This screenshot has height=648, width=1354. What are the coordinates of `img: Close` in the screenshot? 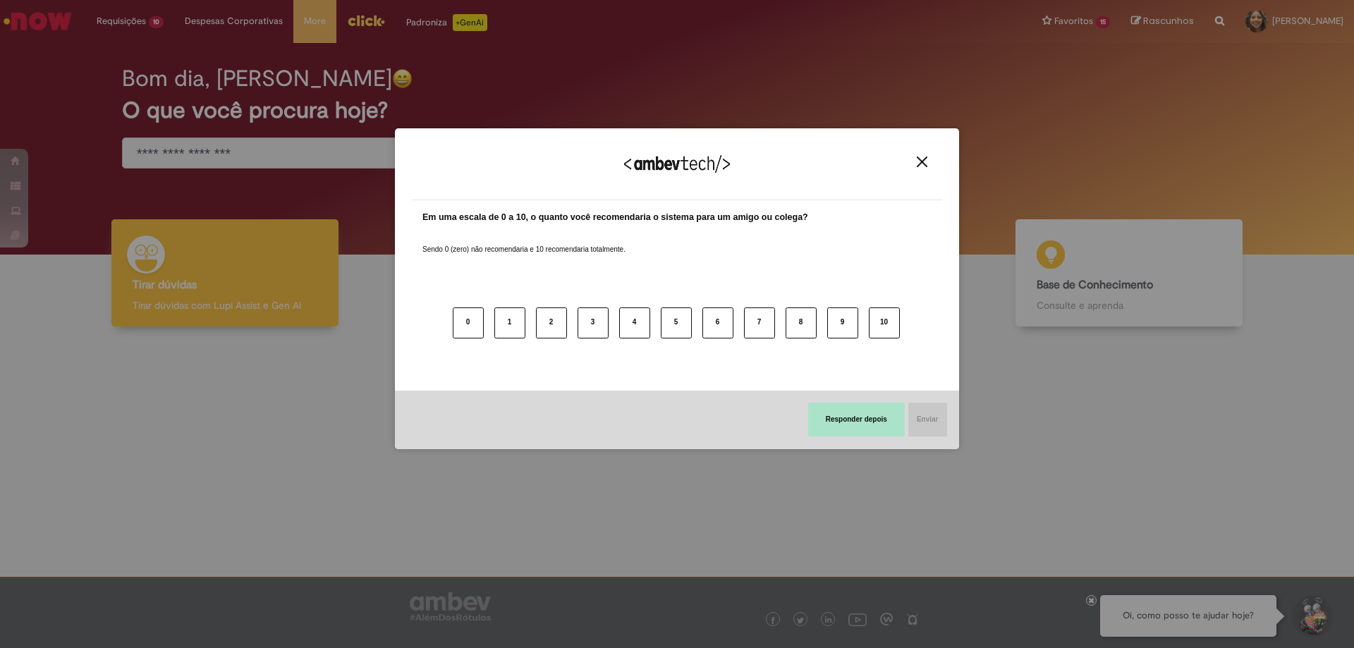 It's located at (922, 161).